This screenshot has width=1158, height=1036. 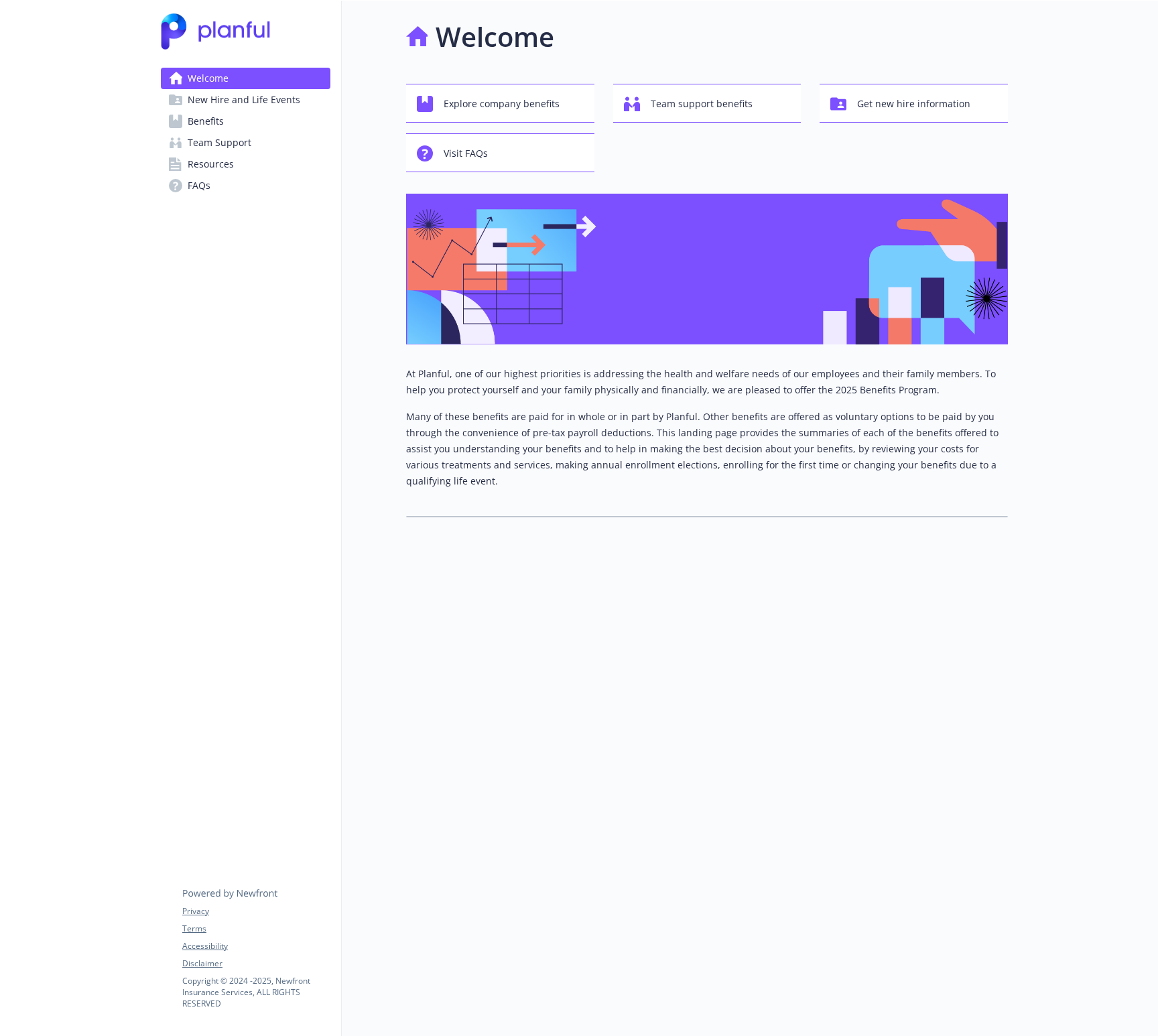 I want to click on img: overview page banner, so click(x=707, y=269).